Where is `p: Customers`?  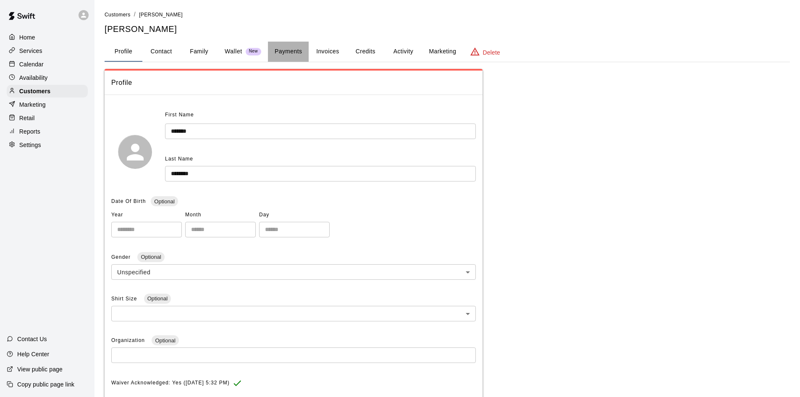 p: Customers is located at coordinates (35, 91).